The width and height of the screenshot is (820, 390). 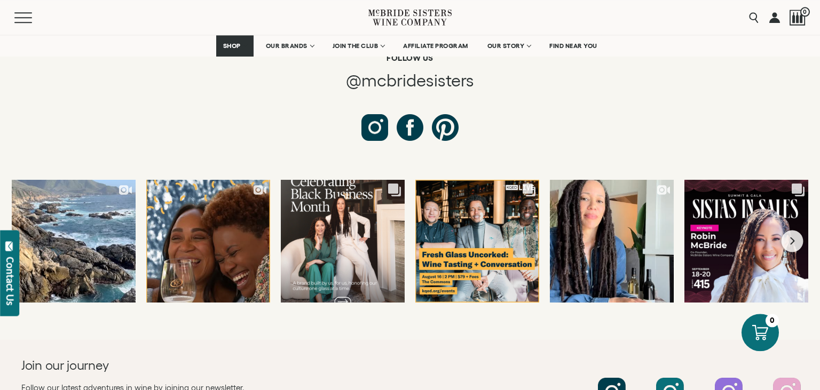 I want to click on a: Follow us on Instagram, so click(x=375, y=128).